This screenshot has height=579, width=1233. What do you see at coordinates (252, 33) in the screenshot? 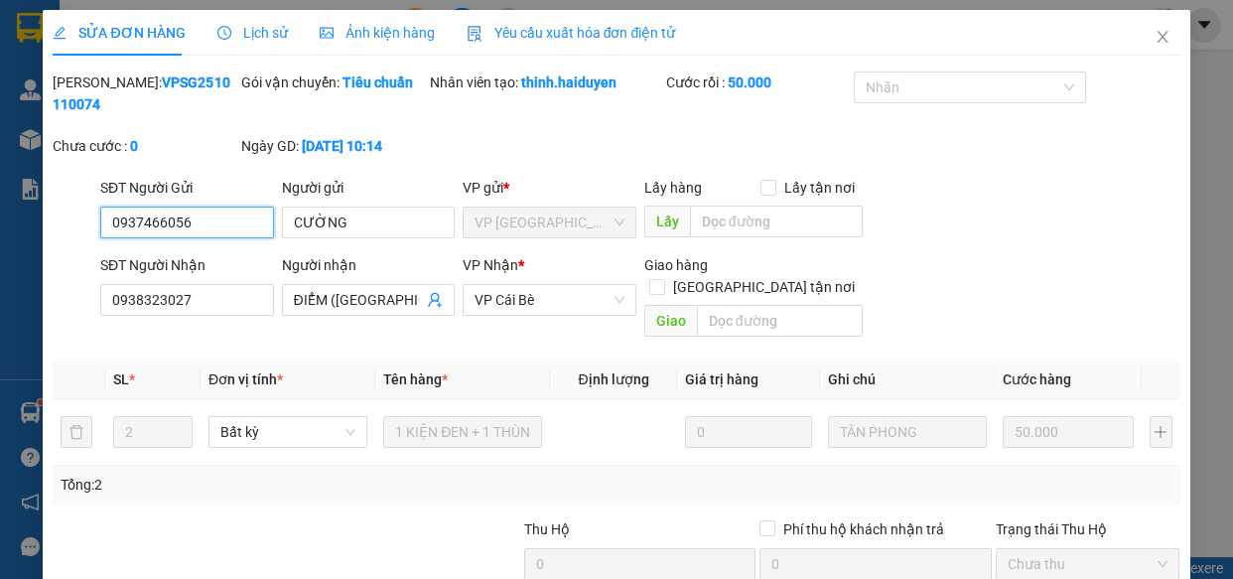
I see `span: Lịch sử` at bounding box center [252, 33].